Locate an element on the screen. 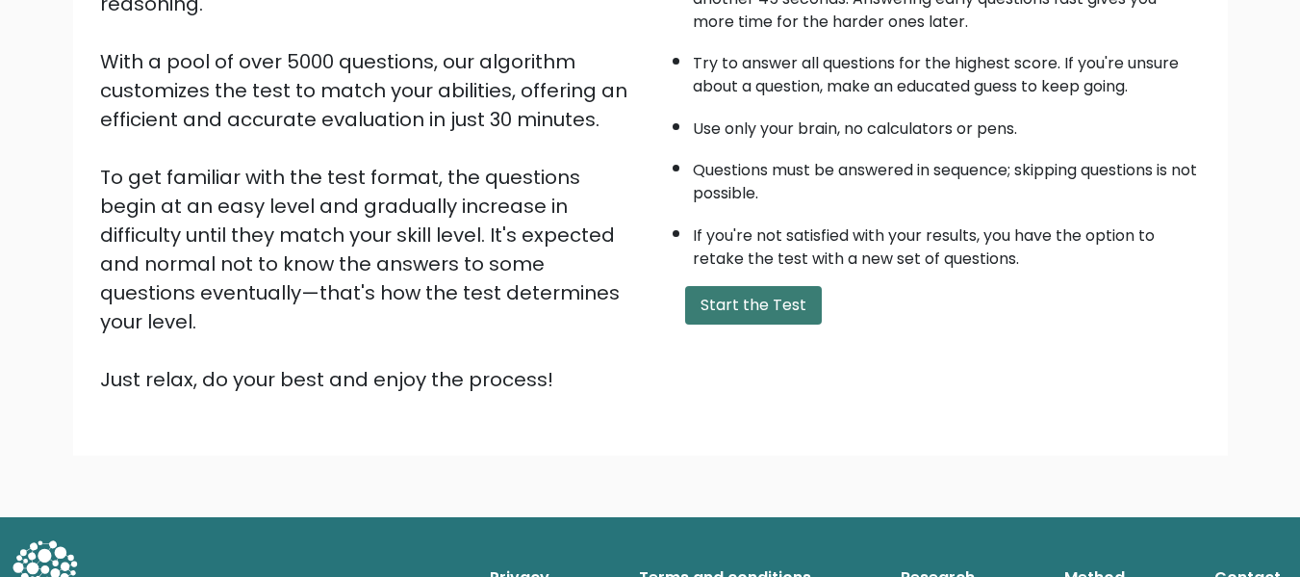  li: Questions must be answered in sequence; skipping questions is not possible. is located at coordinates (947, 177).